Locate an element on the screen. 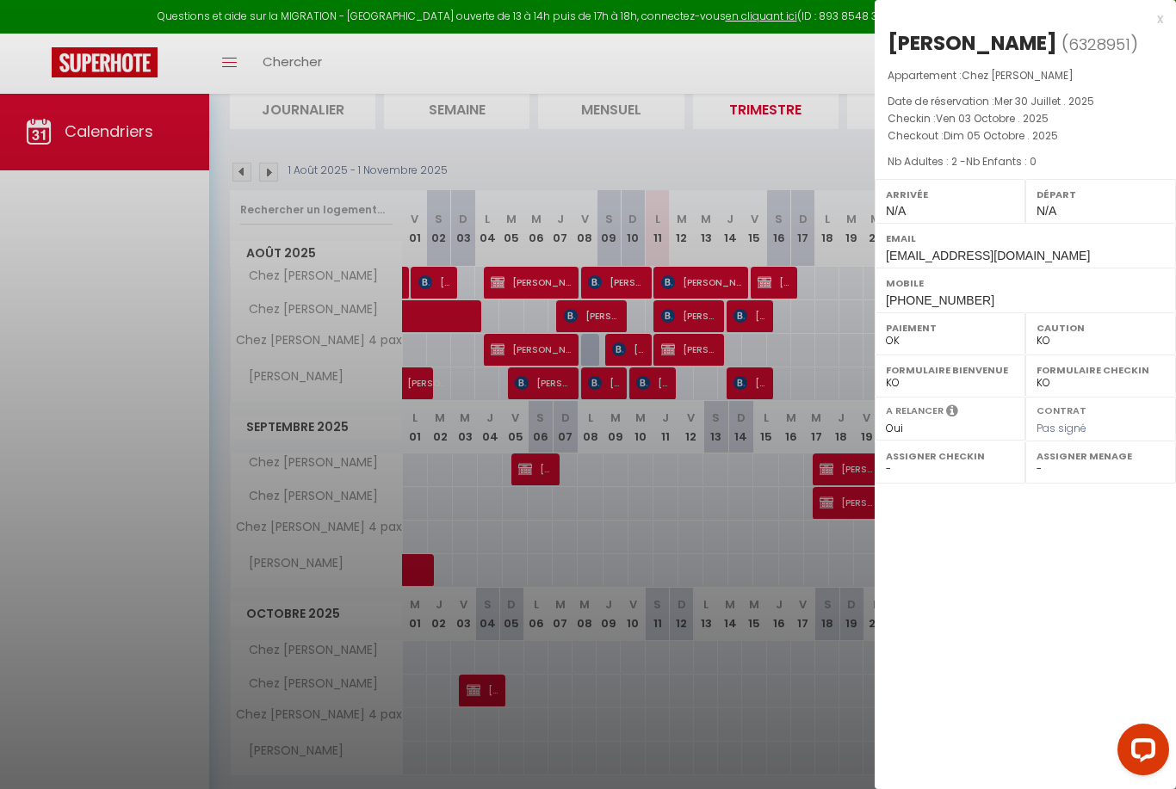  label: Formulaire Checkin is located at coordinates (1100, 370).